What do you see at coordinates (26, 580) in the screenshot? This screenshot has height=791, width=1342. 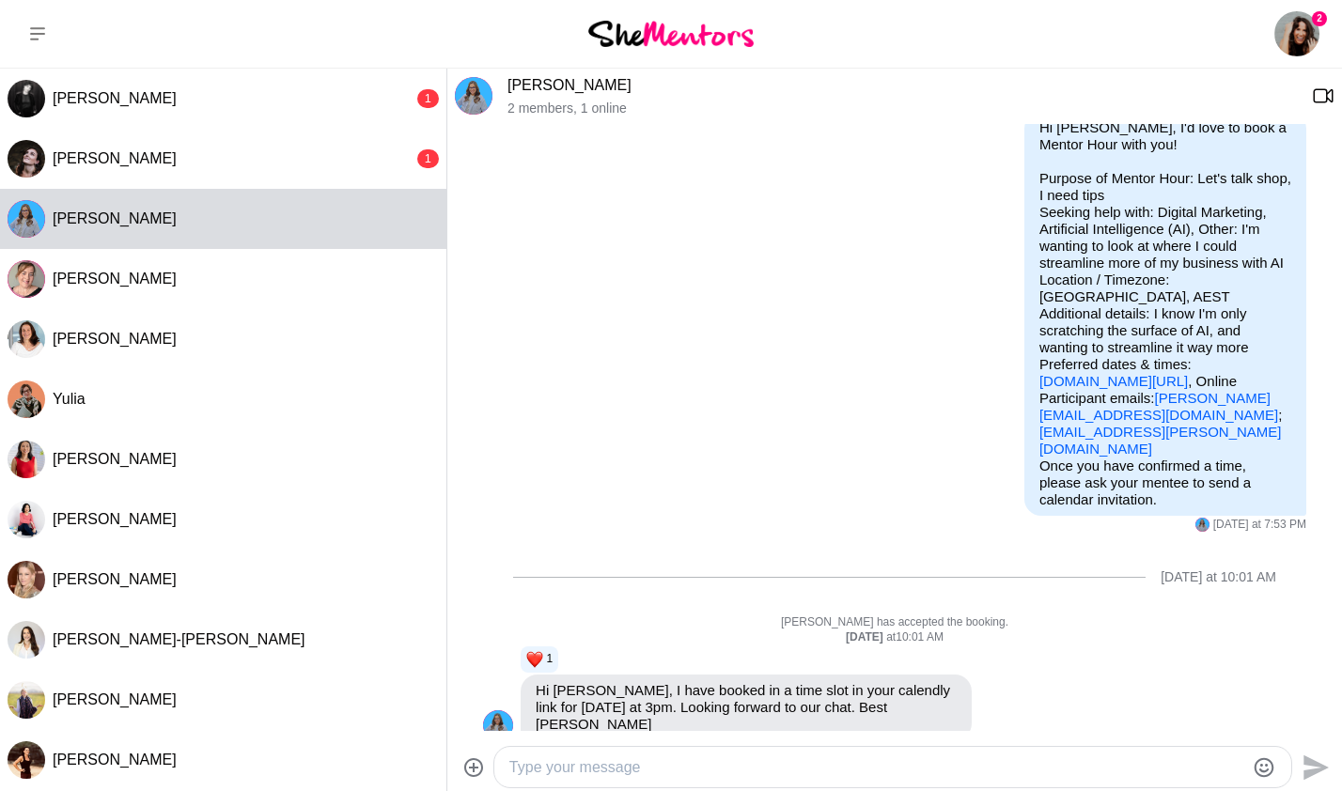 I see `div: Philippa Sutherland` at bounding box center [26, 580].